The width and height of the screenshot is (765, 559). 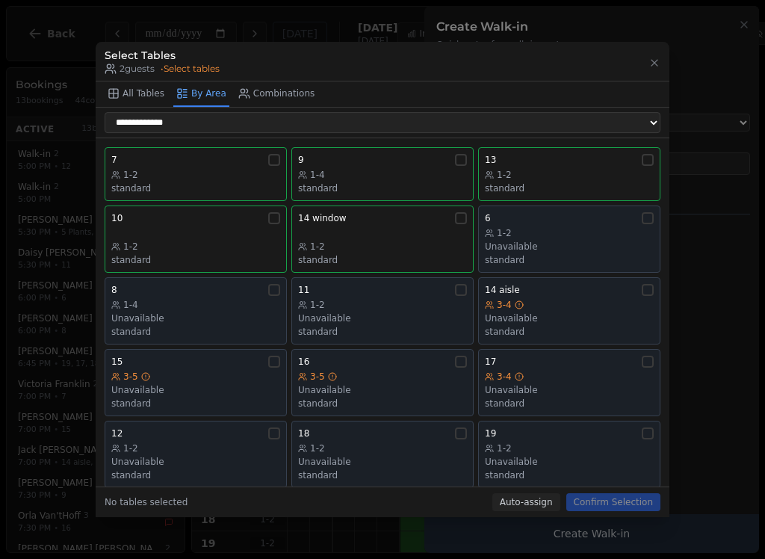 What do you see at coordinates (162, 55) in the screenshot?
I see `h3: Select Tables` at bounding box center [162, 55].